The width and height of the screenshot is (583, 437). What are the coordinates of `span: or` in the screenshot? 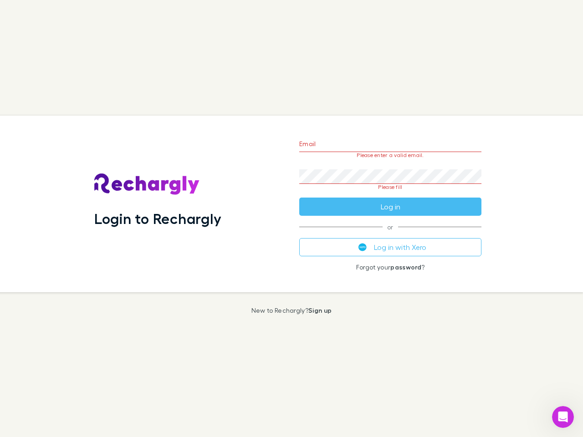 It's located at (390, 227).